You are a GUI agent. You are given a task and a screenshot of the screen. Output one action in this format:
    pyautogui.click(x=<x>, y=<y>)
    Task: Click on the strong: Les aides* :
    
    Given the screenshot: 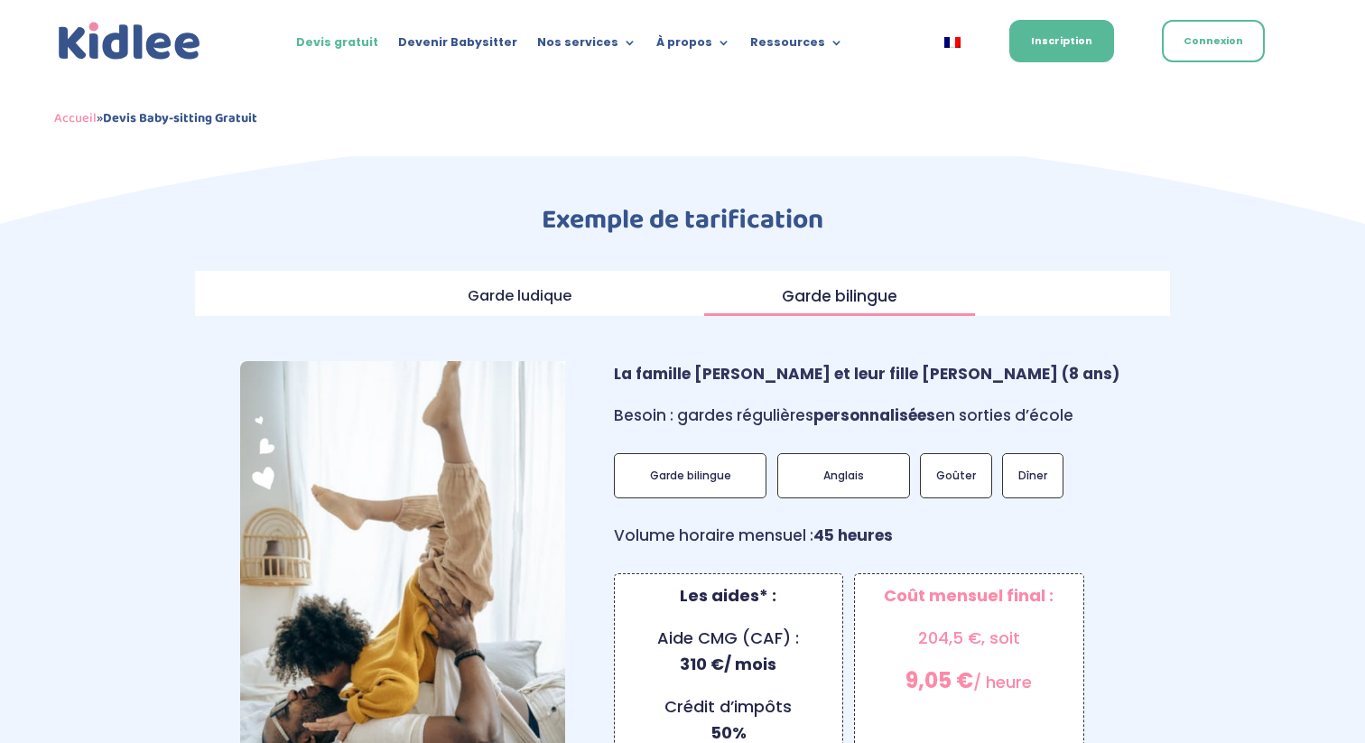 What is the action you would take?
    pyautogui.click(x=728, y=595)
    